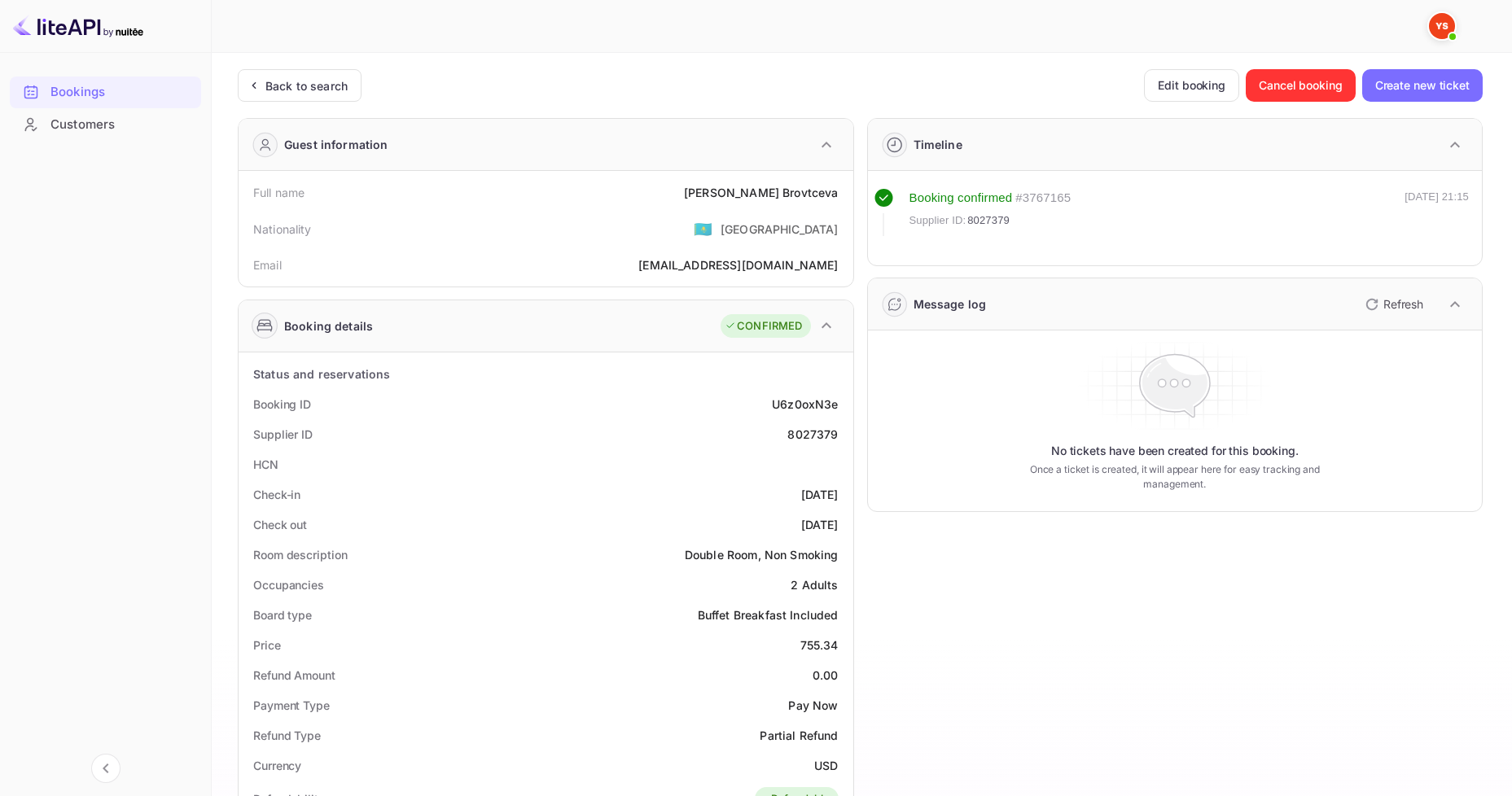 The width and height of the screenshot is (1512, 796). Describe the element at coordinates (294, 674) in the screenshot. I see `div: Refund Amount` at that location.